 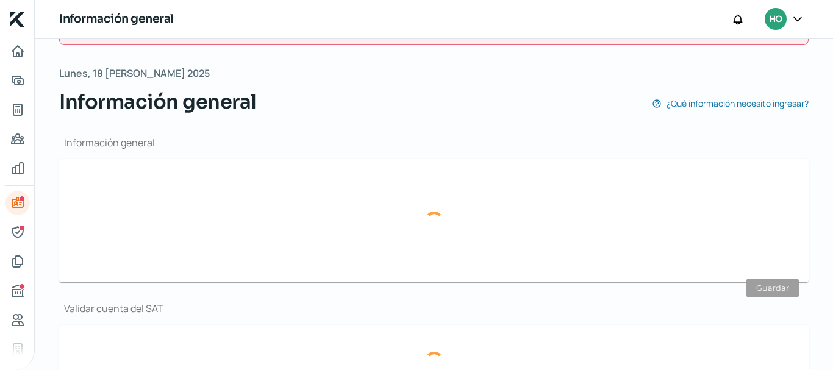 I want to click on a: Pago a proveedores, so click(x=18, y=139).